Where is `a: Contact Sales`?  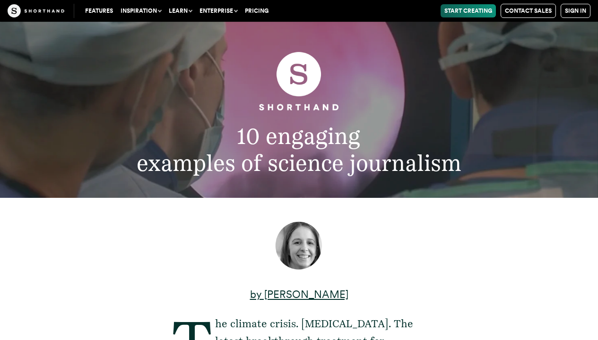
a: Contact Sales is located at coordinates (528, 11).